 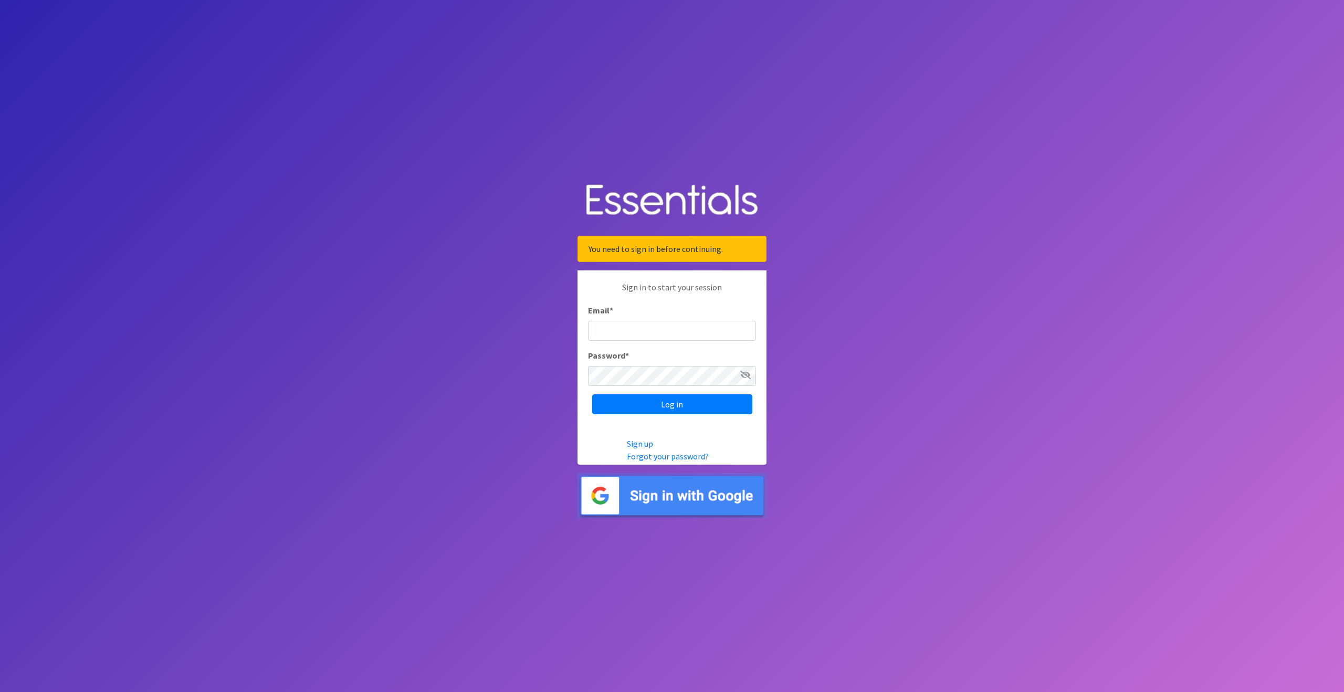 I want to click on p: Sign in to start your session, so click(x=672, y=292).